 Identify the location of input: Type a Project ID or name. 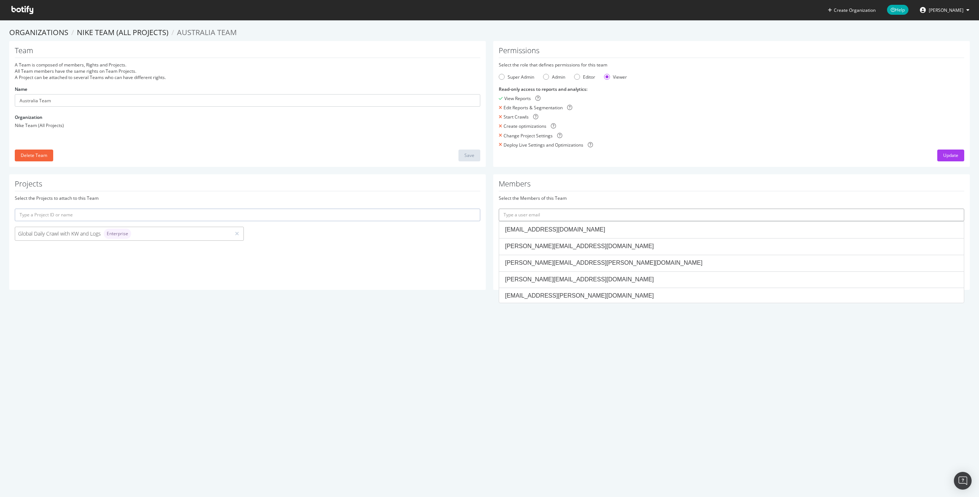
(248, 215).